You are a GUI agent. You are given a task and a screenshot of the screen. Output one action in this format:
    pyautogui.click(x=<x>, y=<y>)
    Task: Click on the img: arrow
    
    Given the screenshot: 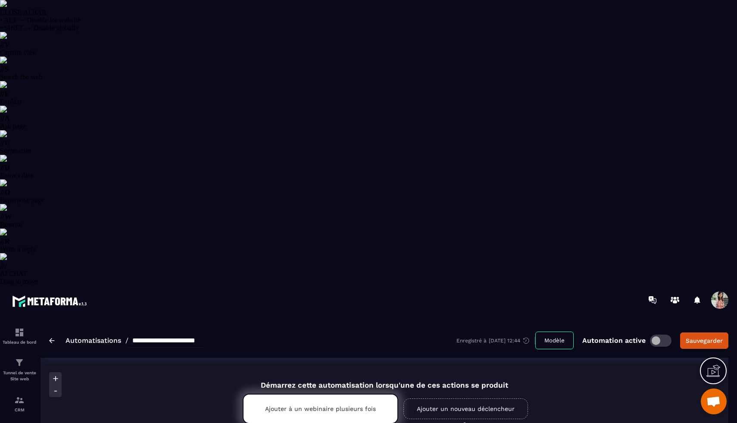 What is the action you would take?
    pyautogui.click(x=52, y=341)
    